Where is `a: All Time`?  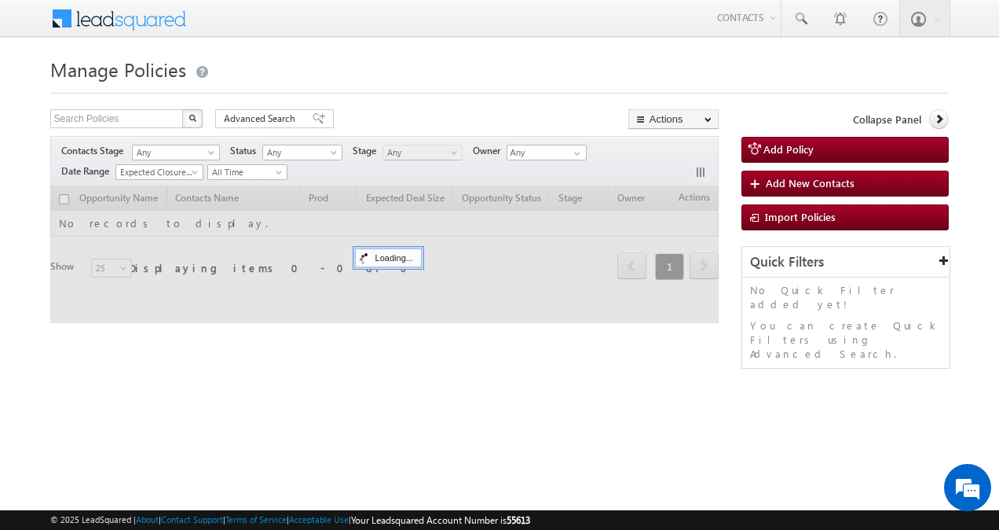 a: All Time is located at coordinates (247, 172).